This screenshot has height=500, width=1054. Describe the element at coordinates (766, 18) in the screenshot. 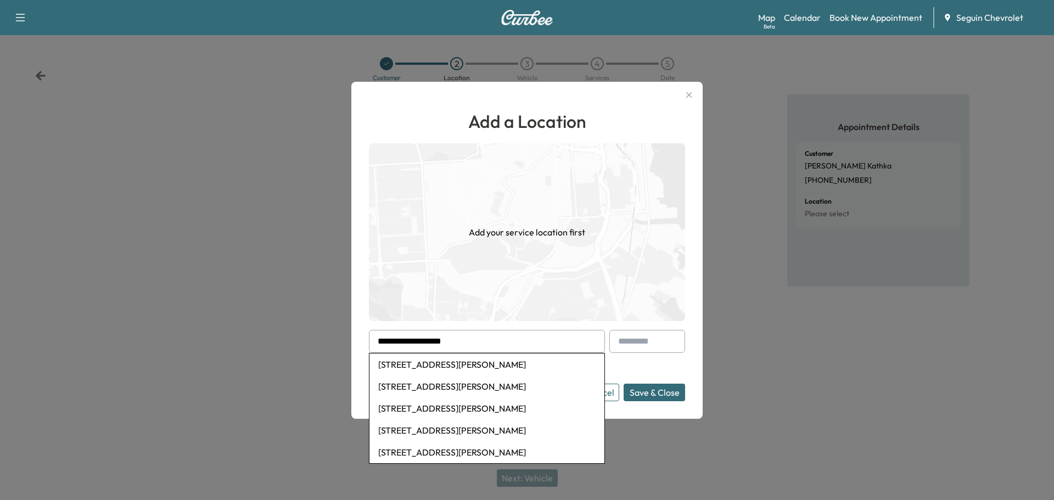

I see `a: MapBeta` at that location.